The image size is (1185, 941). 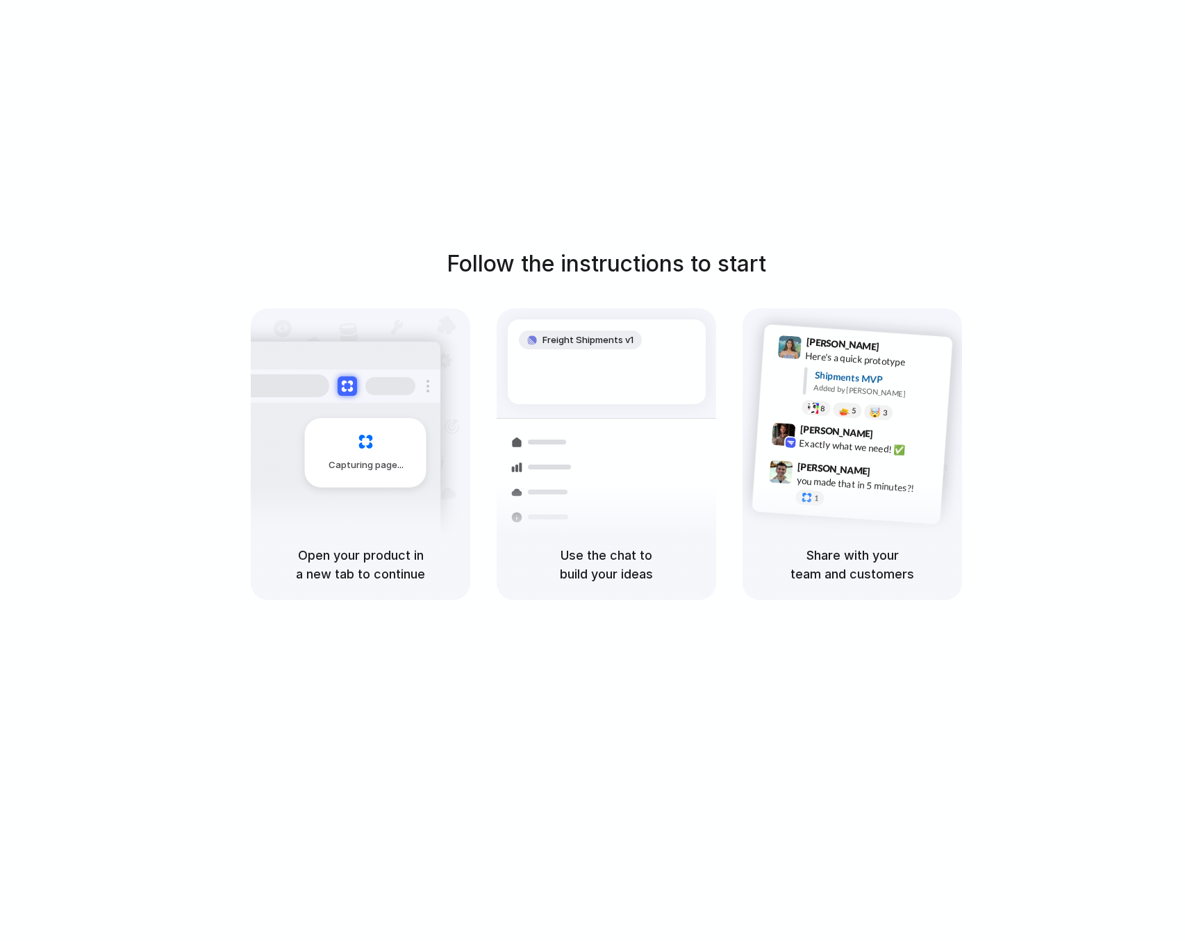 I want to click on span: Capturing page, so click(x=367, y=465).